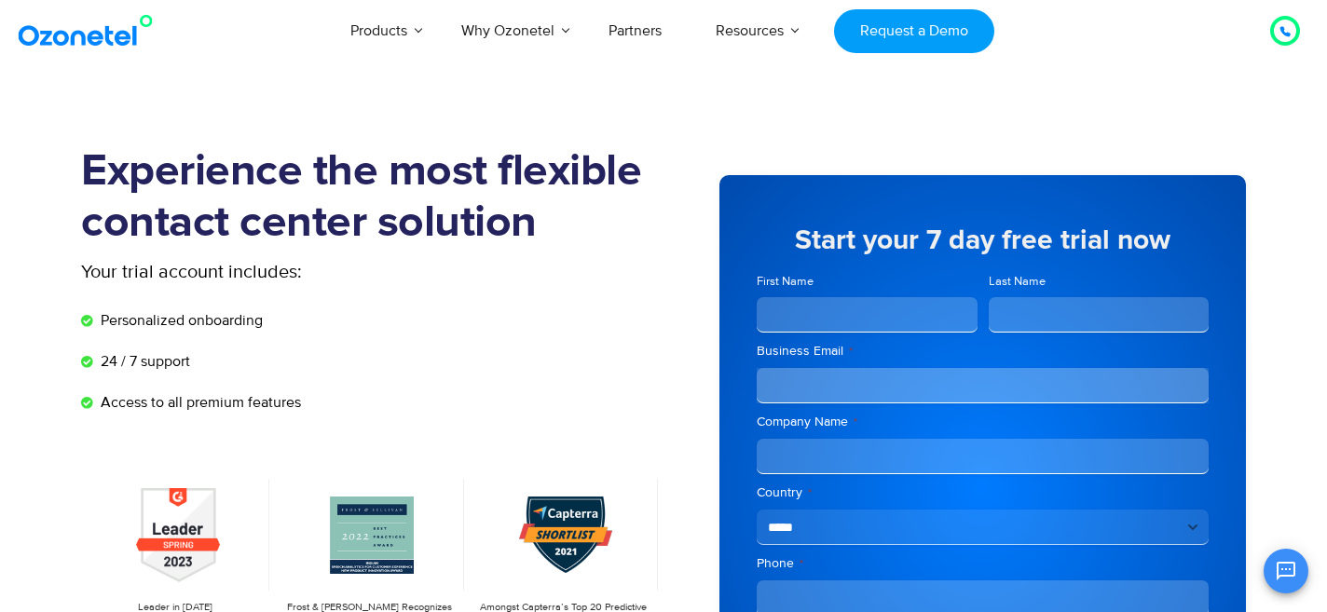 The width and height of the screenshot is (1327, 612). What do you see at coordinates (913, 31) in the screenshot?
I see `a: Request a Demo` at bounding box center [913, 31].